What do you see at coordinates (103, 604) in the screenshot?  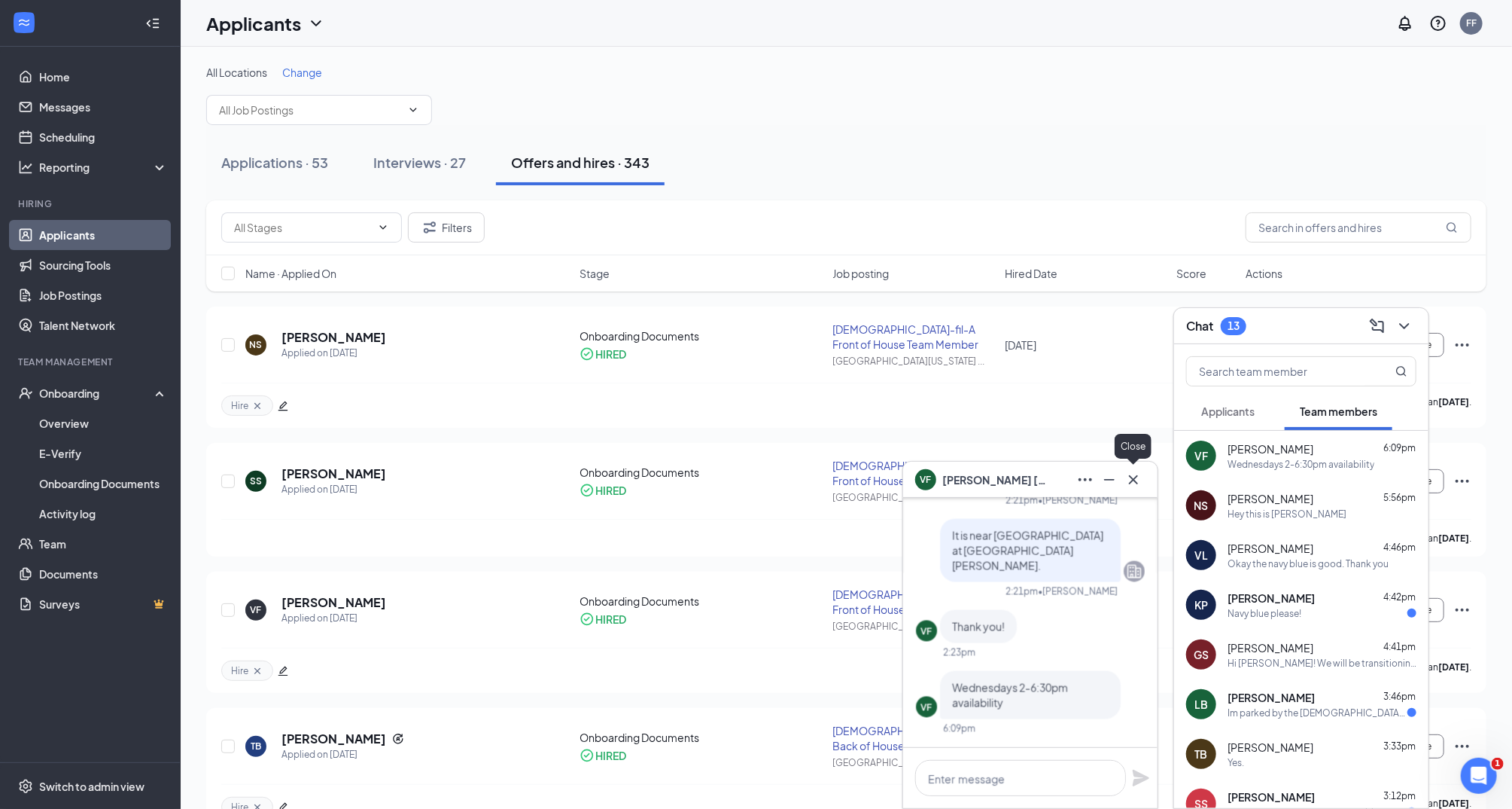 I see `a: SurveysCrown` at bounding box center [103, 604].